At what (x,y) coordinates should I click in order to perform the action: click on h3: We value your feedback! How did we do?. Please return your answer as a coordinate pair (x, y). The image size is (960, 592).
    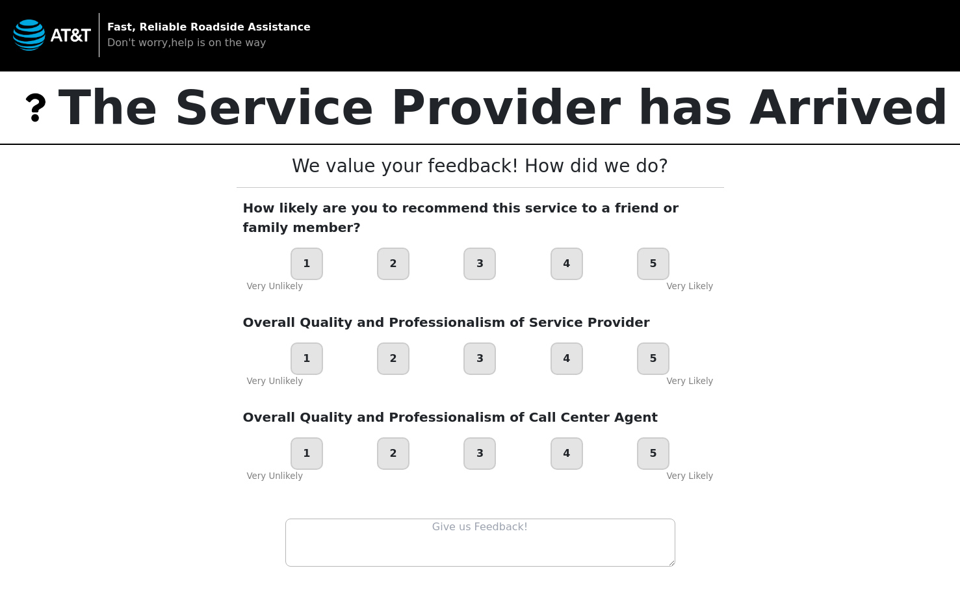
    Looking at the image, I should click on (480, 166).